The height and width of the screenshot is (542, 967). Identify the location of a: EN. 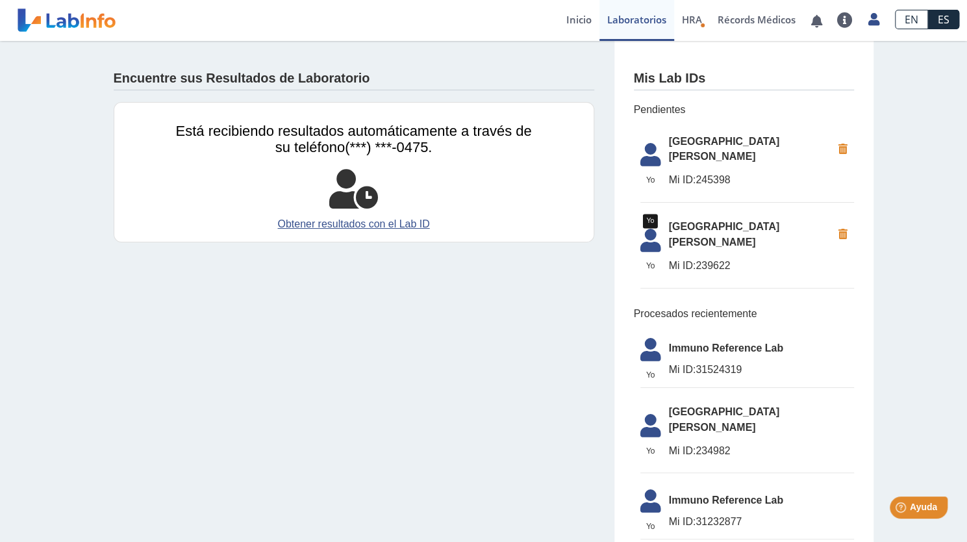
(911, 19).